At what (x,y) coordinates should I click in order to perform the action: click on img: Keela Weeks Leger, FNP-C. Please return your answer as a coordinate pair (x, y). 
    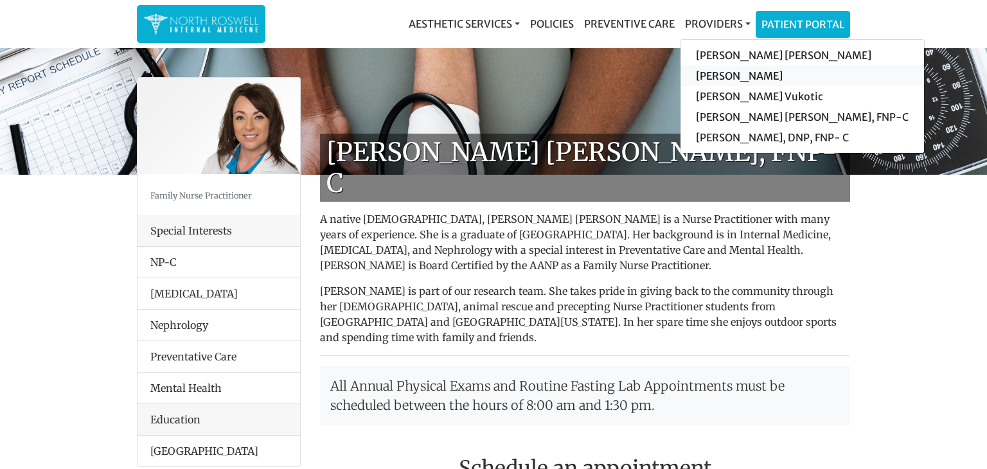
    Looking at the image, I should click on (219, 126).